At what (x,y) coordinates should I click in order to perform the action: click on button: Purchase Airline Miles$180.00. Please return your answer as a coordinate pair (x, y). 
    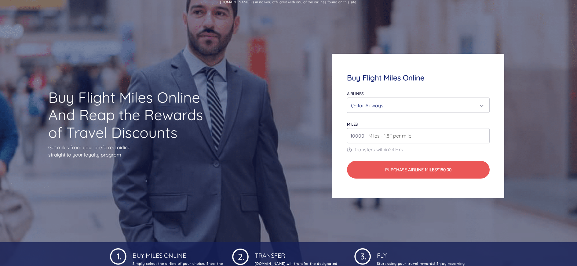
    Looking at the image, I should click on (419, 170).